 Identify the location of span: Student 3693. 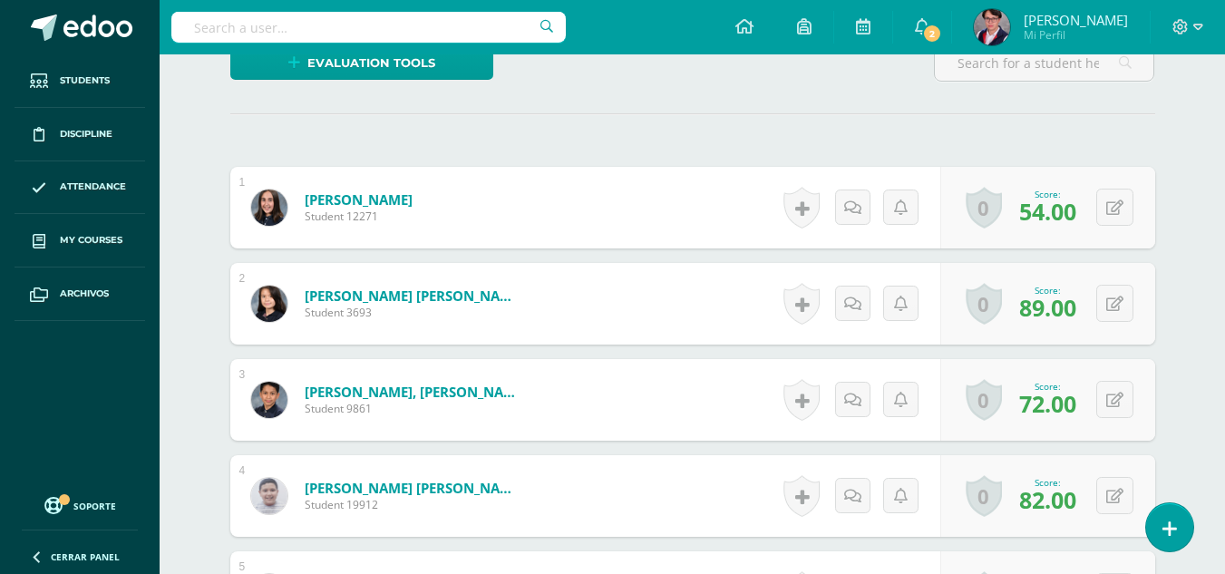
(413, 312).